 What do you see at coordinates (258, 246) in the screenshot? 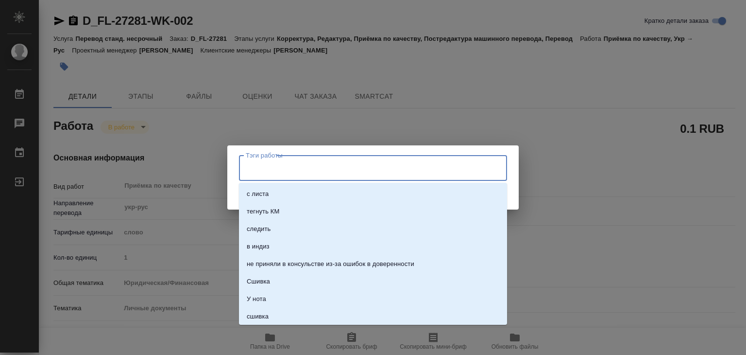
I see `p: в индиз` at bounding box center [258, 246].